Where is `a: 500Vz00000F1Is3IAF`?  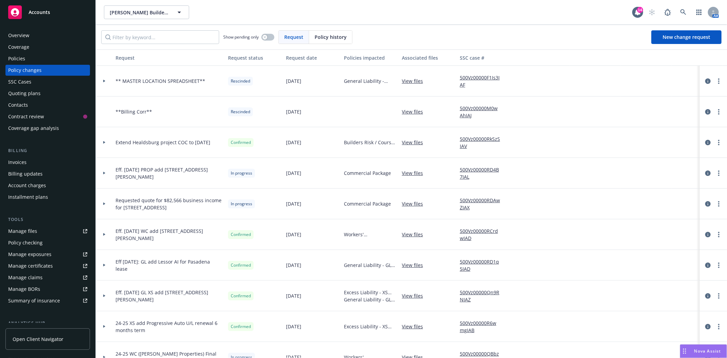 a: 500Vz00000F1Is3IAF is located at coordinates (483, 81).